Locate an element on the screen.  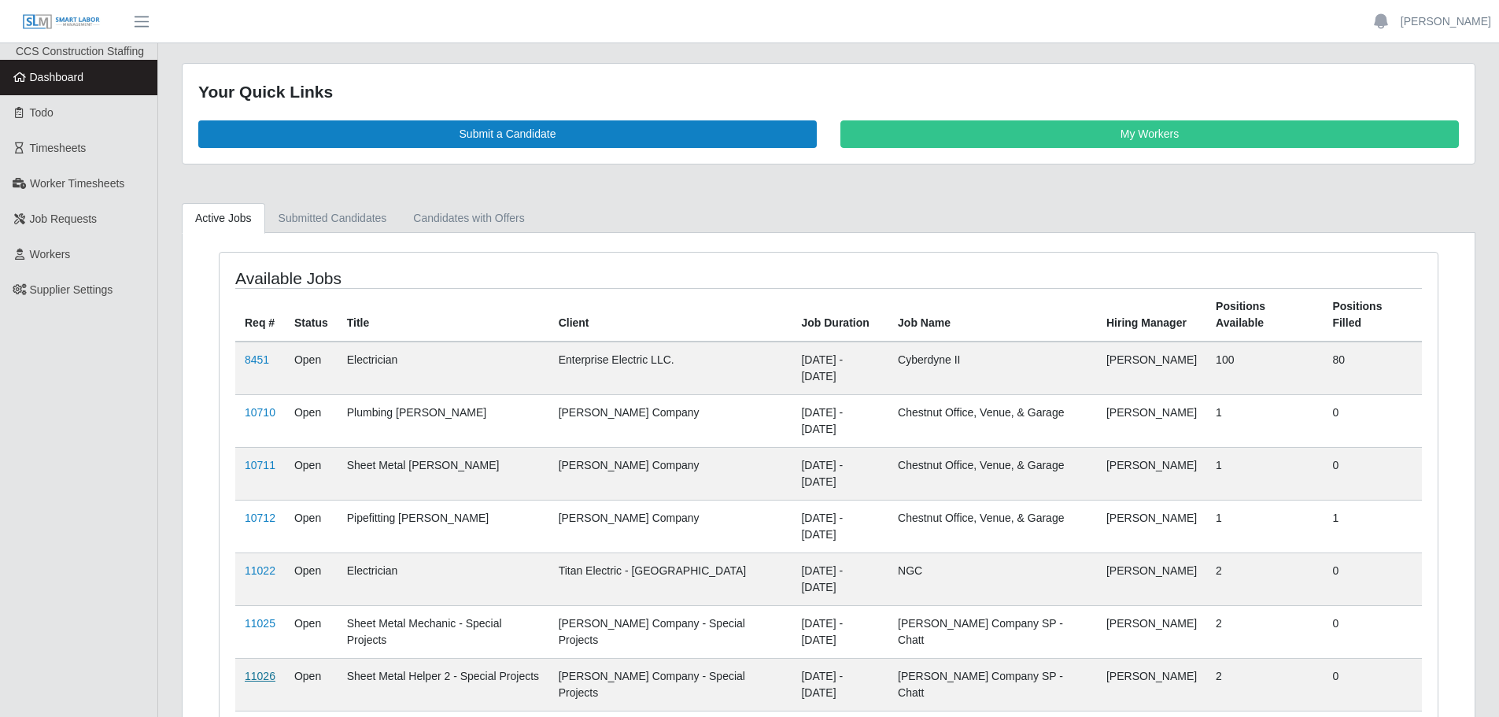
a: 11026 is located at coordinates (260, 676).